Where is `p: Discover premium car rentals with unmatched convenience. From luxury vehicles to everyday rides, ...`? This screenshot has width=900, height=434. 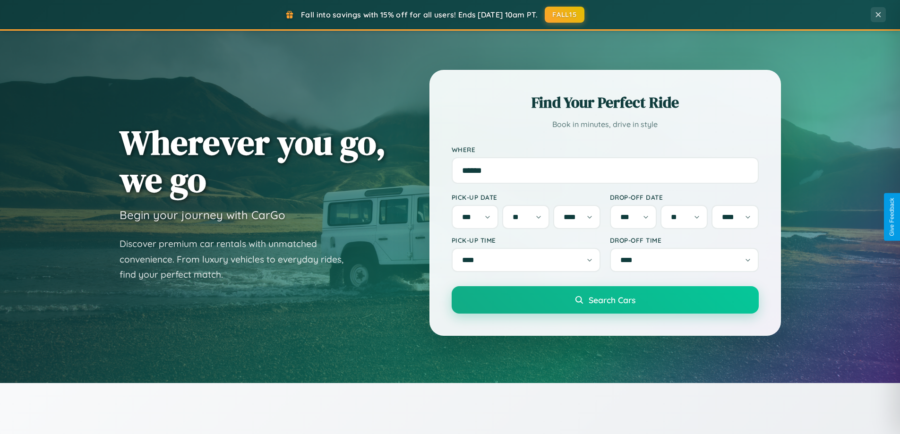 p: Discover premium car rentals with unmatched convenience. From luxury vehicles to everyday rides, ... is located at coordinates (238, 259).